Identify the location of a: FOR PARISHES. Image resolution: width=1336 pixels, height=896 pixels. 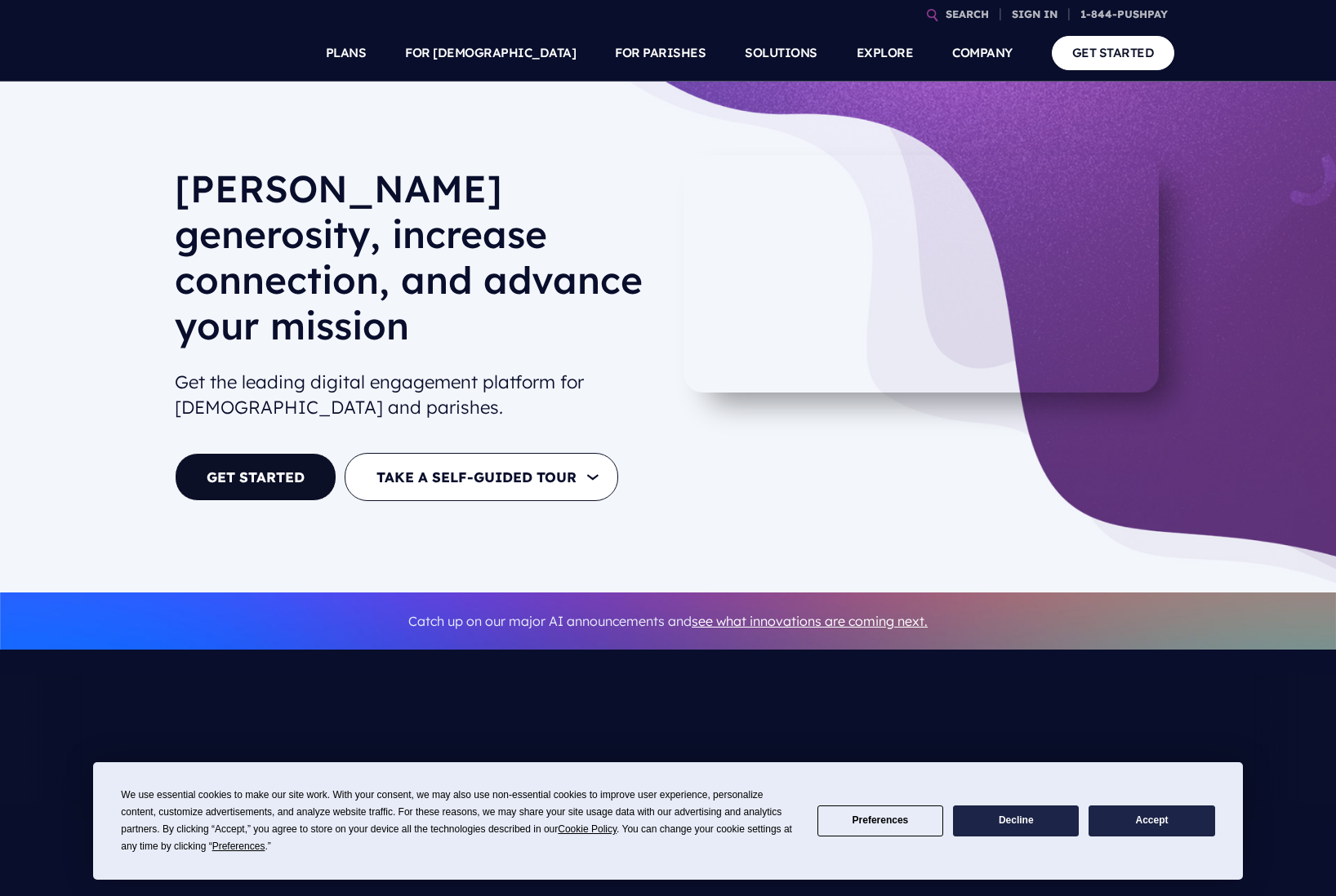
(660, 53).